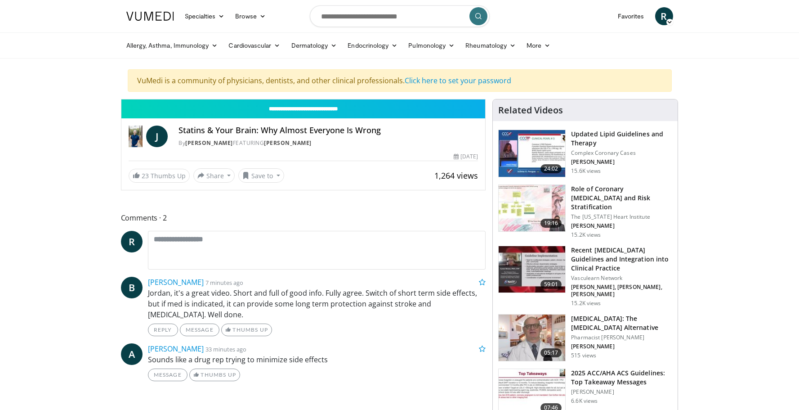 The image size is (799, 410). I want to click on p: Sounds like a drug rep trying to minimize side effects, so click(317, 359).